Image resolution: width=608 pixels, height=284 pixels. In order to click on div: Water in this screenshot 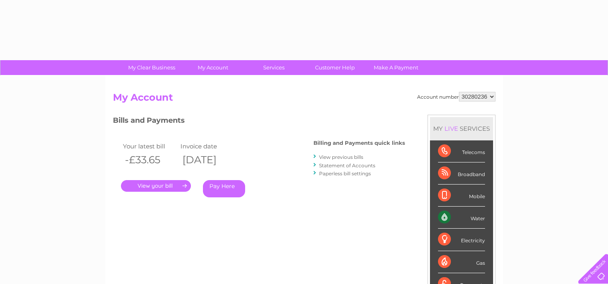, I will do `click(461, 218)`.